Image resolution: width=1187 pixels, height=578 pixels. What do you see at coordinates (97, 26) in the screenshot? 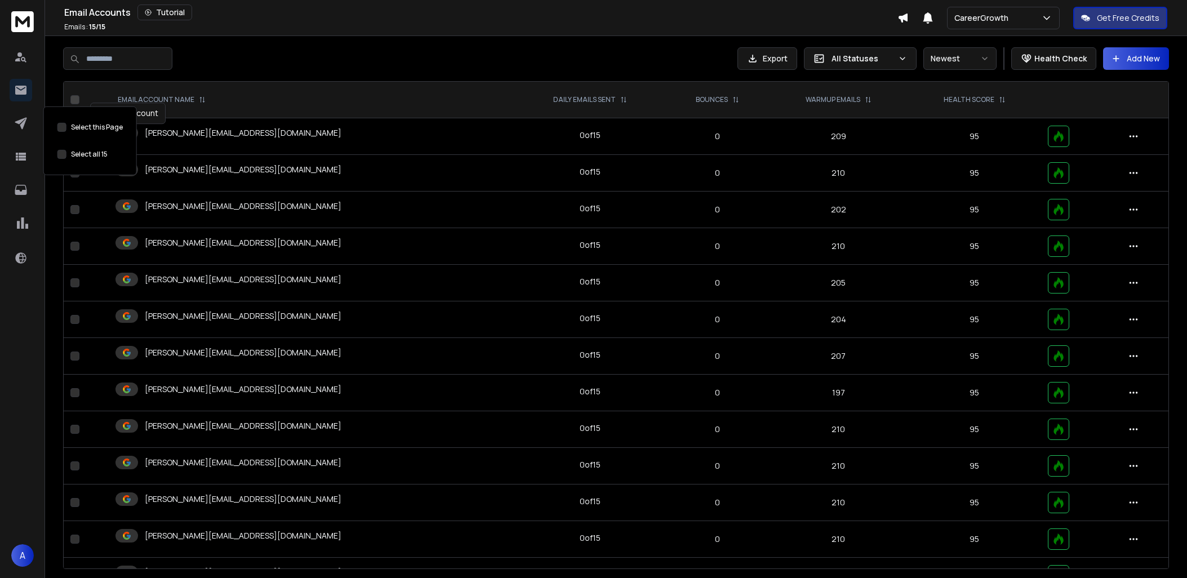
I see `span: 15 / 15` at bounding box center [97, 26].